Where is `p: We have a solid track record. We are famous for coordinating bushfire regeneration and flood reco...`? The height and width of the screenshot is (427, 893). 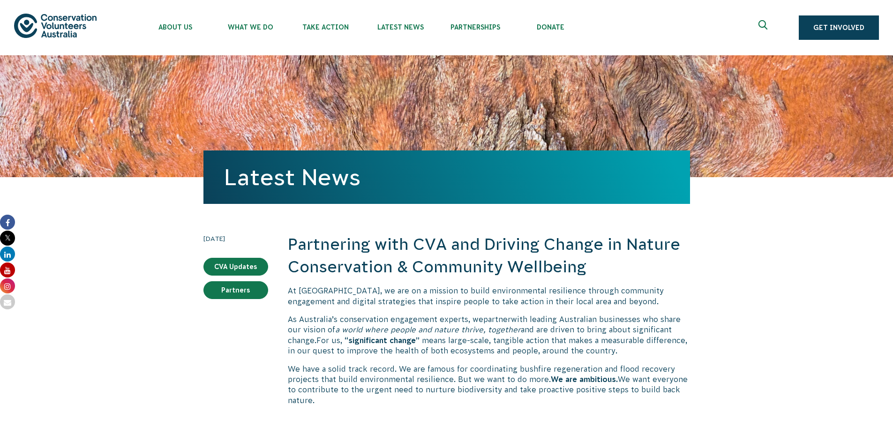 p: We have a solid track record. We are famous for coordinating bushfire regeneration and flood reco... is located at coordinates (489, 385).